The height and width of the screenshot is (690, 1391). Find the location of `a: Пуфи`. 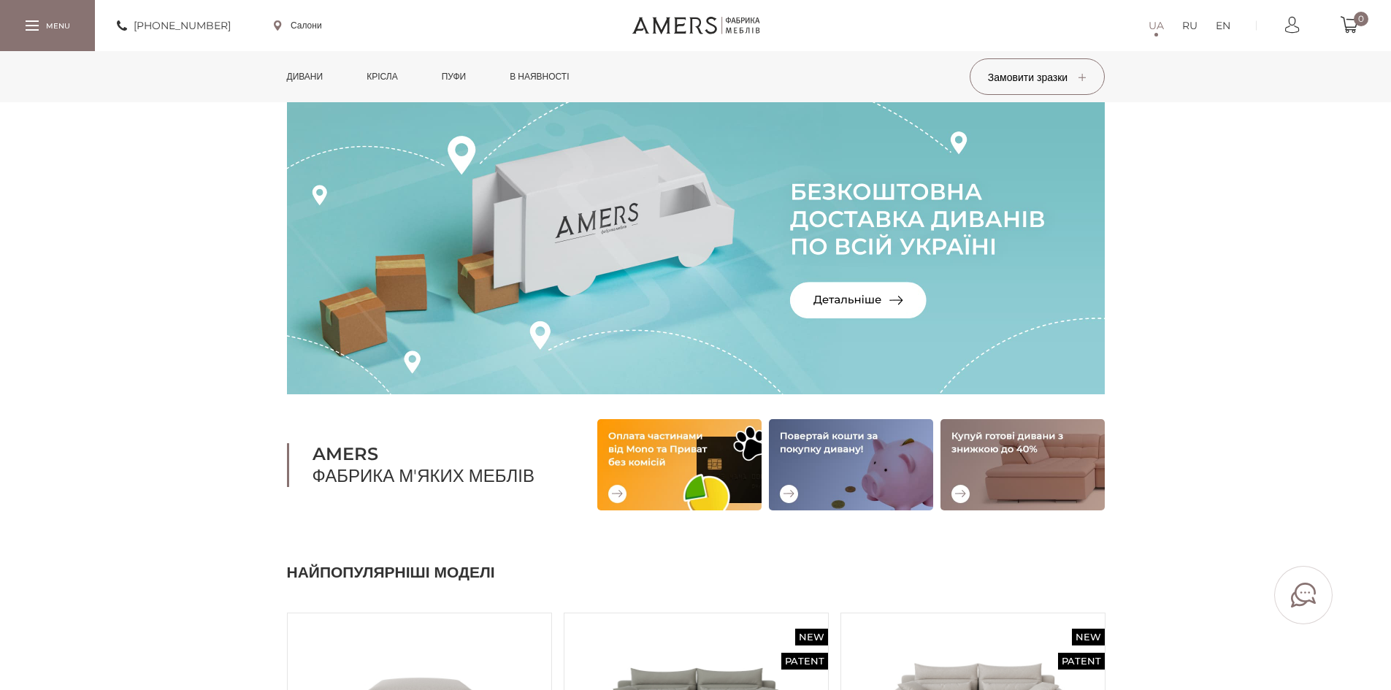

a: Пуфи is located at coordinates (454, 77).